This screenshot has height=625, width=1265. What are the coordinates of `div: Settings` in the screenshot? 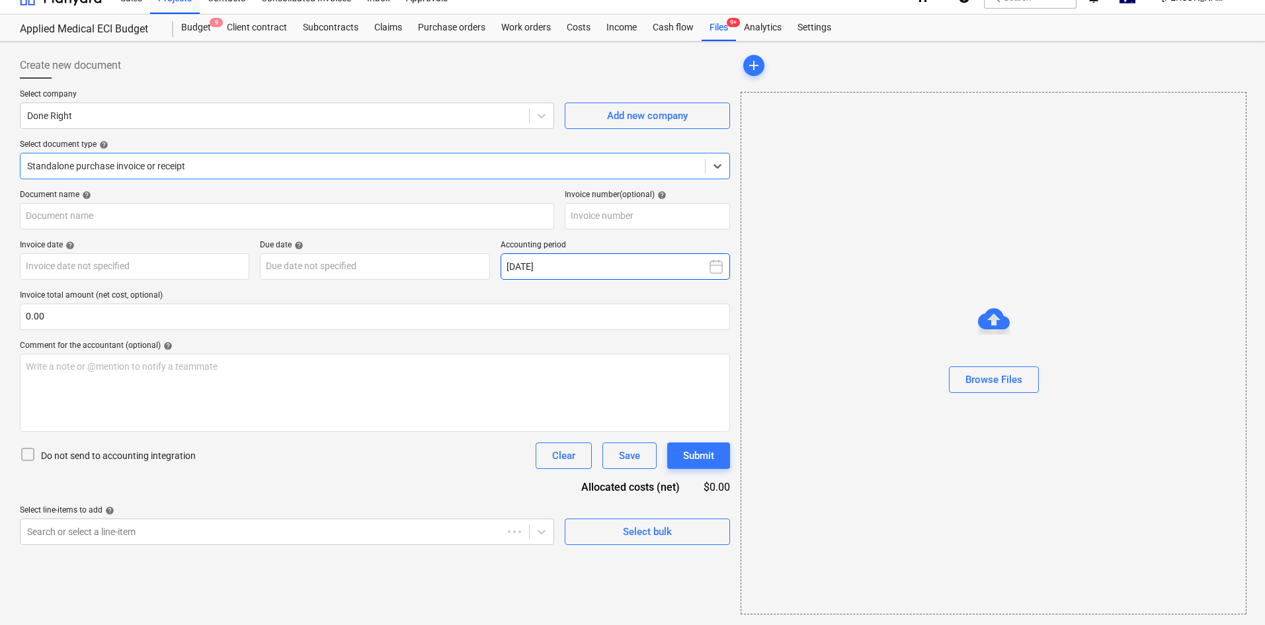 It's located at (814, 28).